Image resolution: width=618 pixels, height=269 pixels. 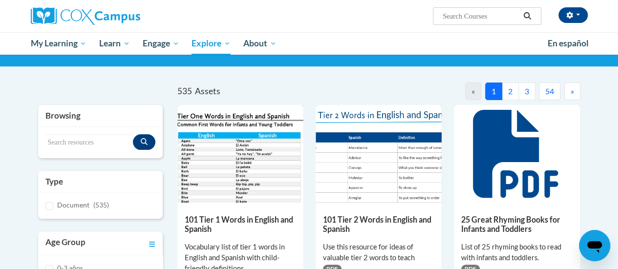 I want to click on span: Assets, so click(x=207, y=91).